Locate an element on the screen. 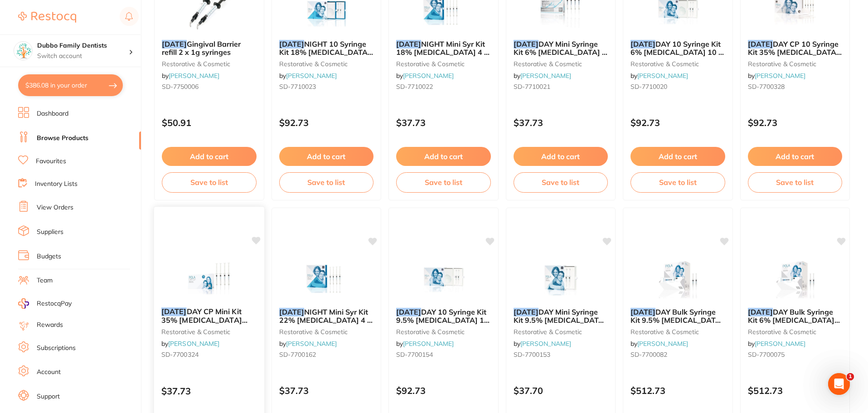 Image resolution: width=868 pixels, height=413 pixels. button: $386.08 in your order is located at coordinates (70, 85).